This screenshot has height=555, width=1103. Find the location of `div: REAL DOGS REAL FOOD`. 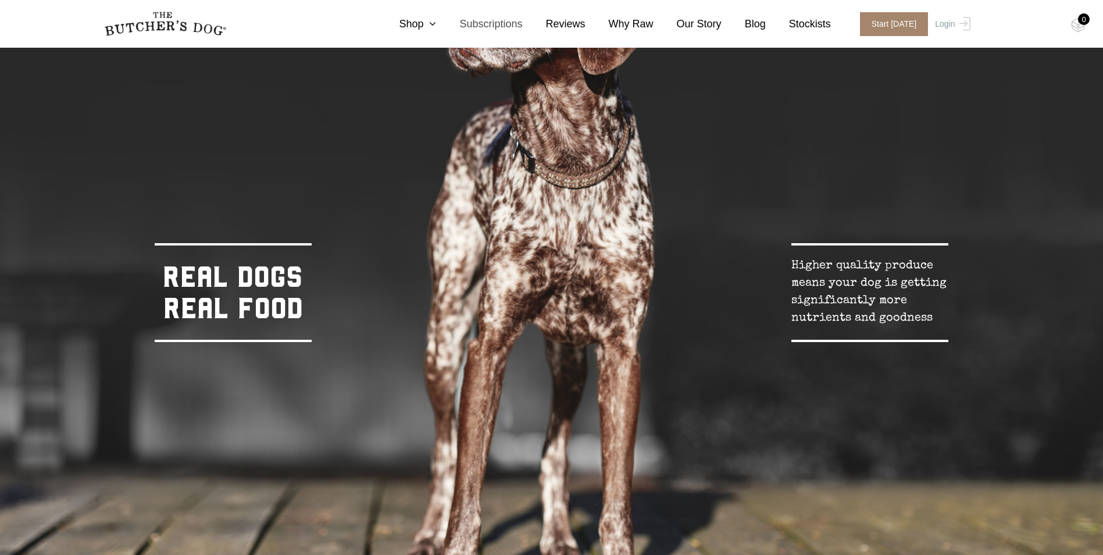

div: REAL DOGS REAL FOOD is located at coordinates (233, 292).